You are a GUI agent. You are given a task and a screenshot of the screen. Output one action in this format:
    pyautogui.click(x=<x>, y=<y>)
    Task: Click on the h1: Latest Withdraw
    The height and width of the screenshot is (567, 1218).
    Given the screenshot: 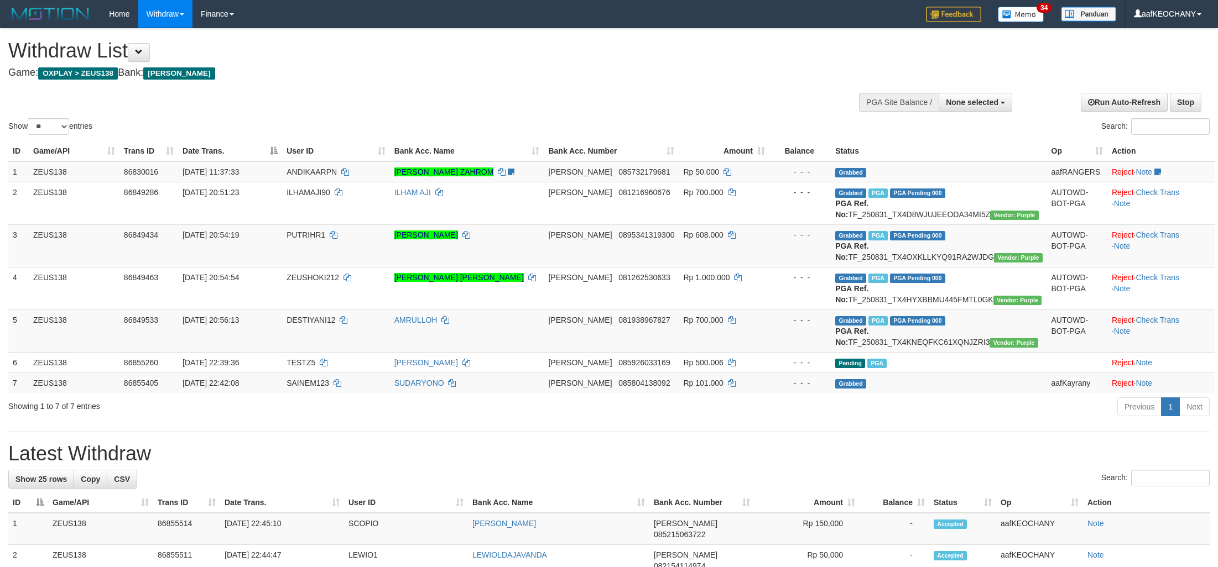 What is the action you would take?
    pyautogui.click(x=609, y=454)
    